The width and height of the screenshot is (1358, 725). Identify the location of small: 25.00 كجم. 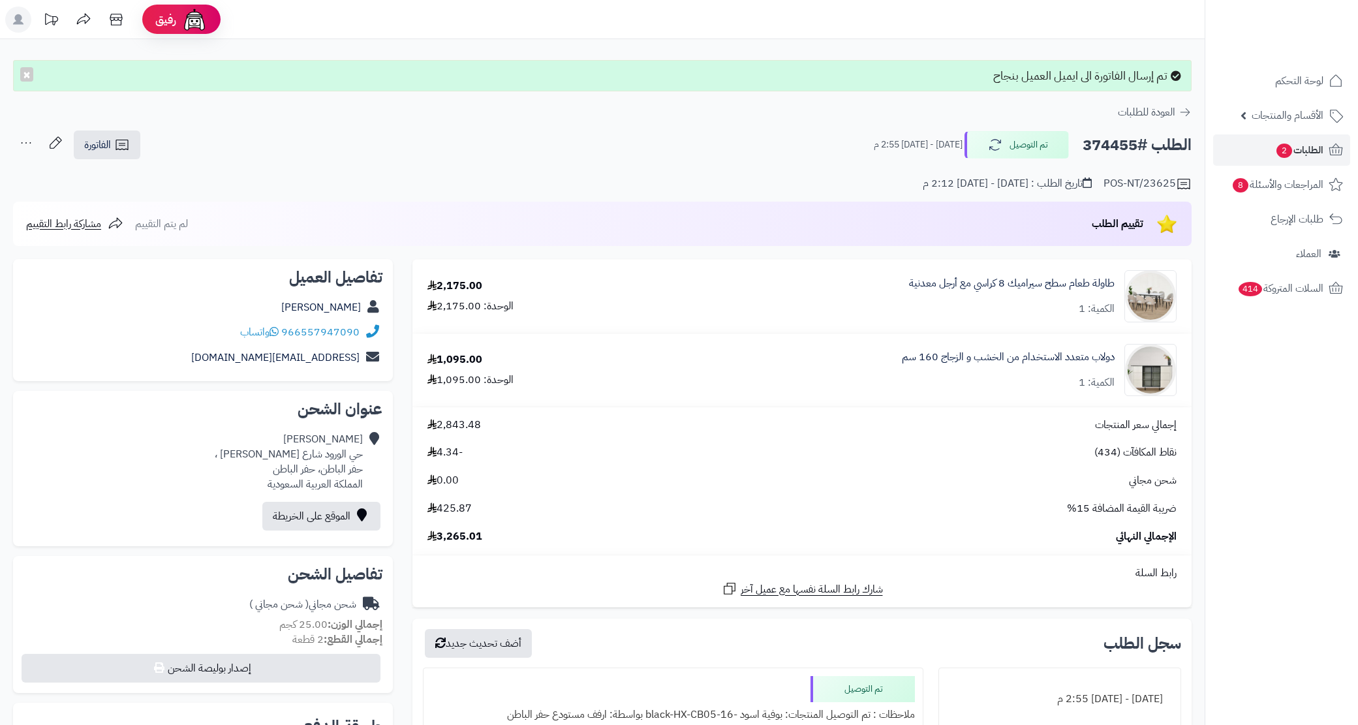
(331, 624).